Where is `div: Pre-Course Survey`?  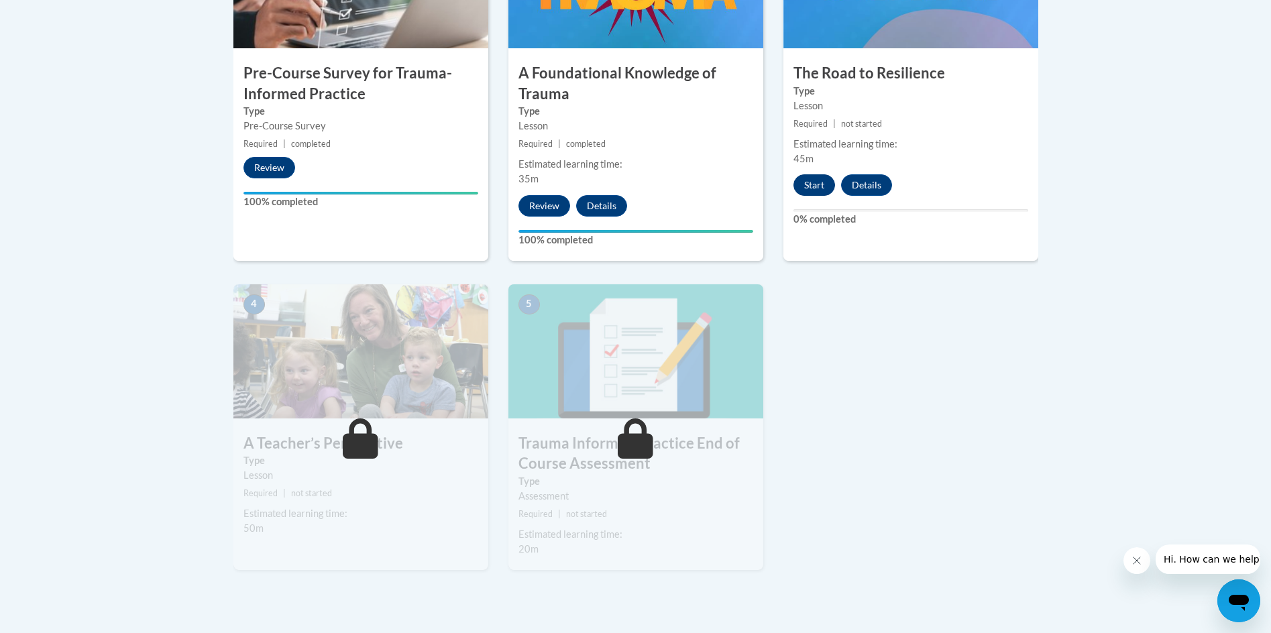 div: Pre-Course Survey is located at coordinates (361, 126).